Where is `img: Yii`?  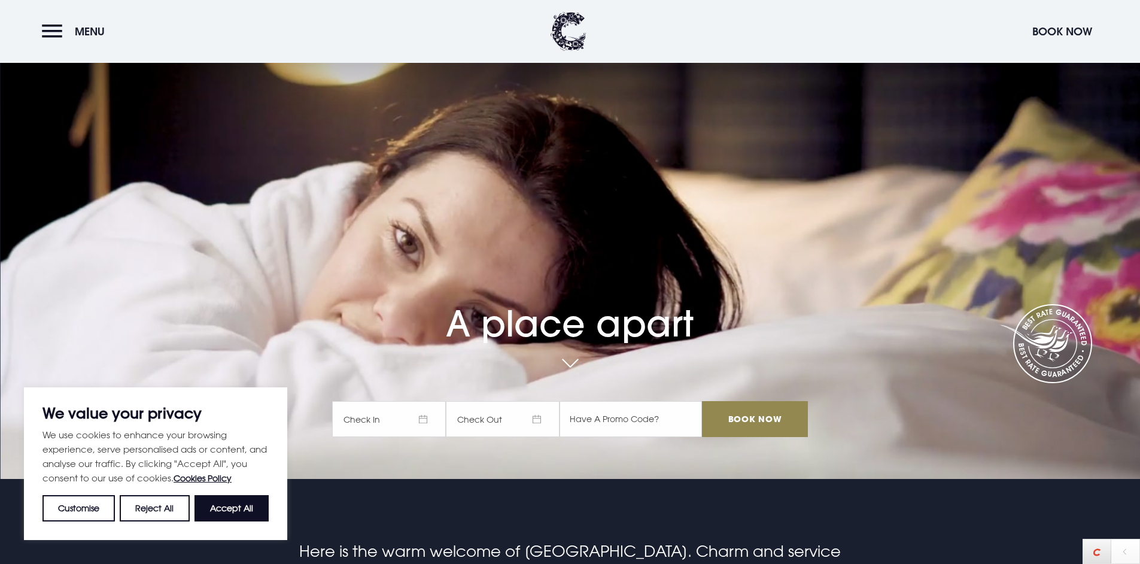
img: Yii is located at coordinates (1097, 552).